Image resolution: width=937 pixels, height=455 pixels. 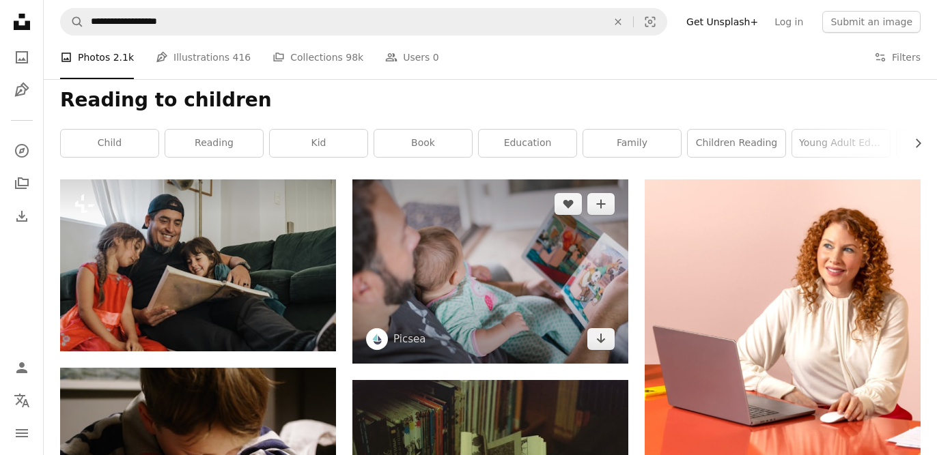 What do you see at coordinates (354, 57) in the screenshot?
I see `span: 98k` at bounding box center [354, 57].